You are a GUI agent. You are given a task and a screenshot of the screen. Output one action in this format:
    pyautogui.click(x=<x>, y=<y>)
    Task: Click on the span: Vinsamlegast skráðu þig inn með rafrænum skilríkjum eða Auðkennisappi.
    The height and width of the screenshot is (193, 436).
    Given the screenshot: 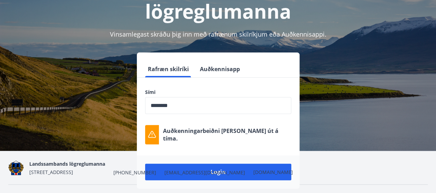 What is the action you would take?
    pyautogui.click(x=218, y=34)
    